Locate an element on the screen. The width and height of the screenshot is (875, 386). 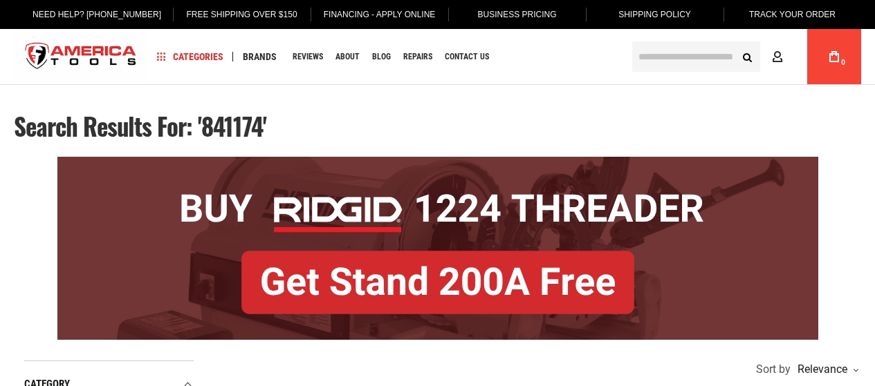
button: Search is located at coordinates (747, 57).